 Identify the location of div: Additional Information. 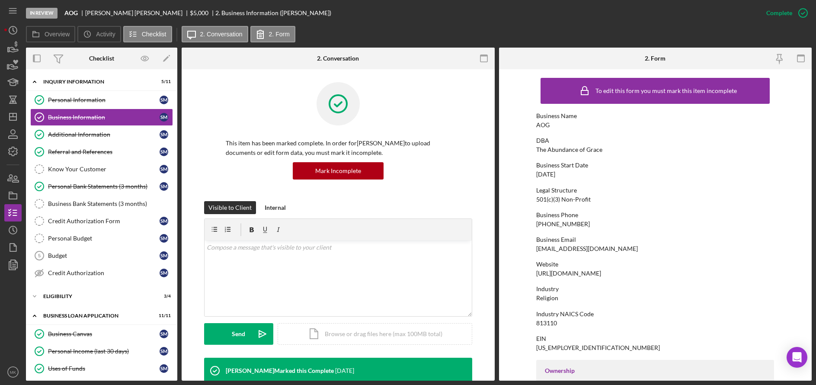
(104, 135).